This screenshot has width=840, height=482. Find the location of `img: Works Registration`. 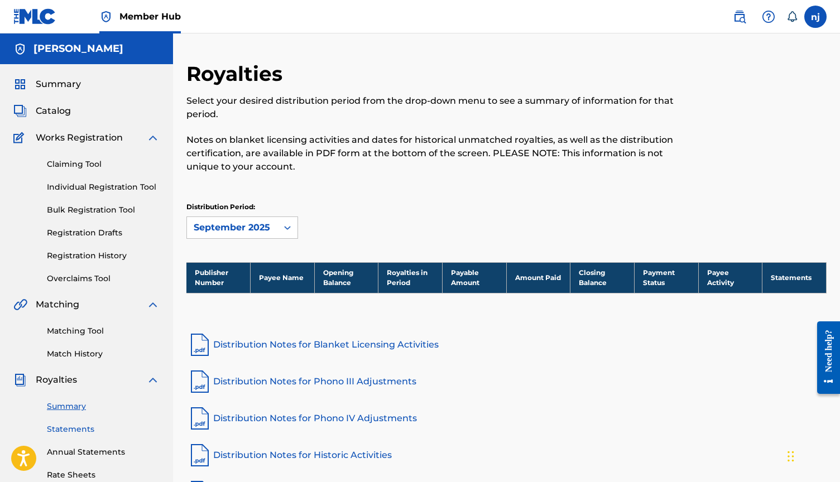

img: Works Registration is located at coordinates (21, 138).